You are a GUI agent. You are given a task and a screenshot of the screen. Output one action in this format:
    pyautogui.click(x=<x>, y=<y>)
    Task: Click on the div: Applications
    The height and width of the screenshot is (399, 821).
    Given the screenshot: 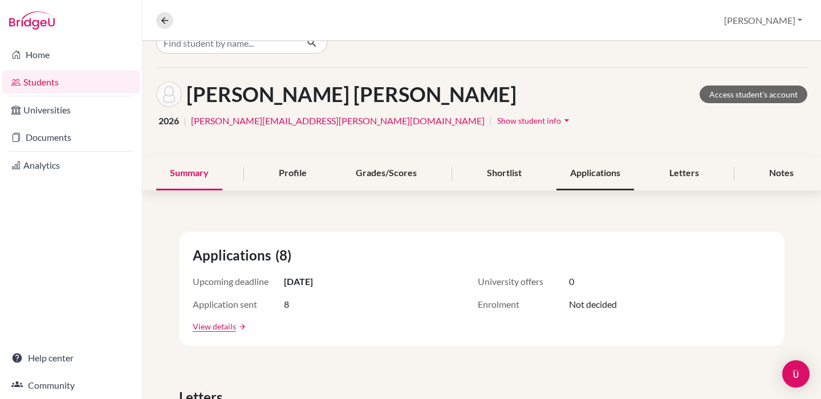 What is the action you would take?
    pyautogui.click(x=595, y=173)
    